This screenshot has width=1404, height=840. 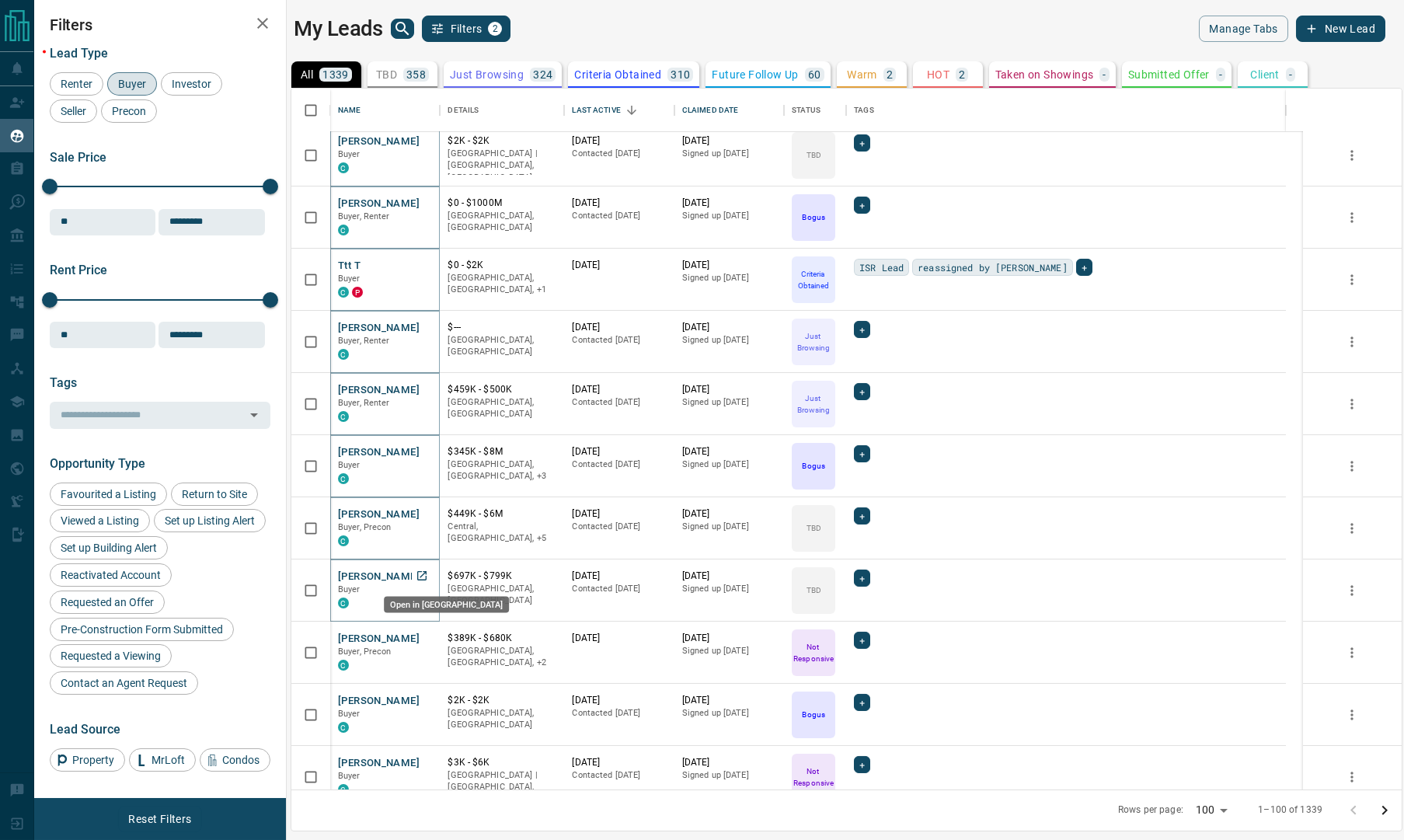 What do you see at coordinates (805, 111) in the screenshot?
I see `div: Status` at bounding box center [805, 111].